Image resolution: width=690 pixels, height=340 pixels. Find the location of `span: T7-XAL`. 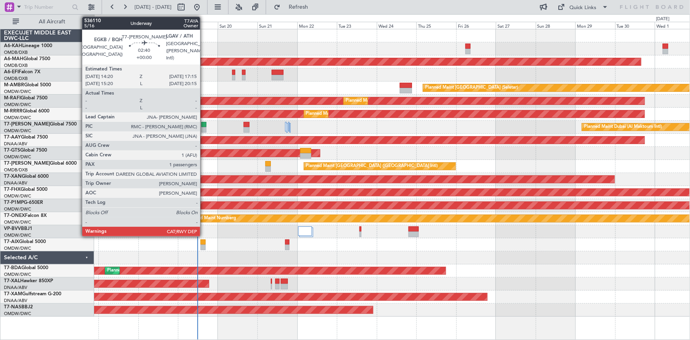

span: T7-XAL is located at coordinates (12, 281).